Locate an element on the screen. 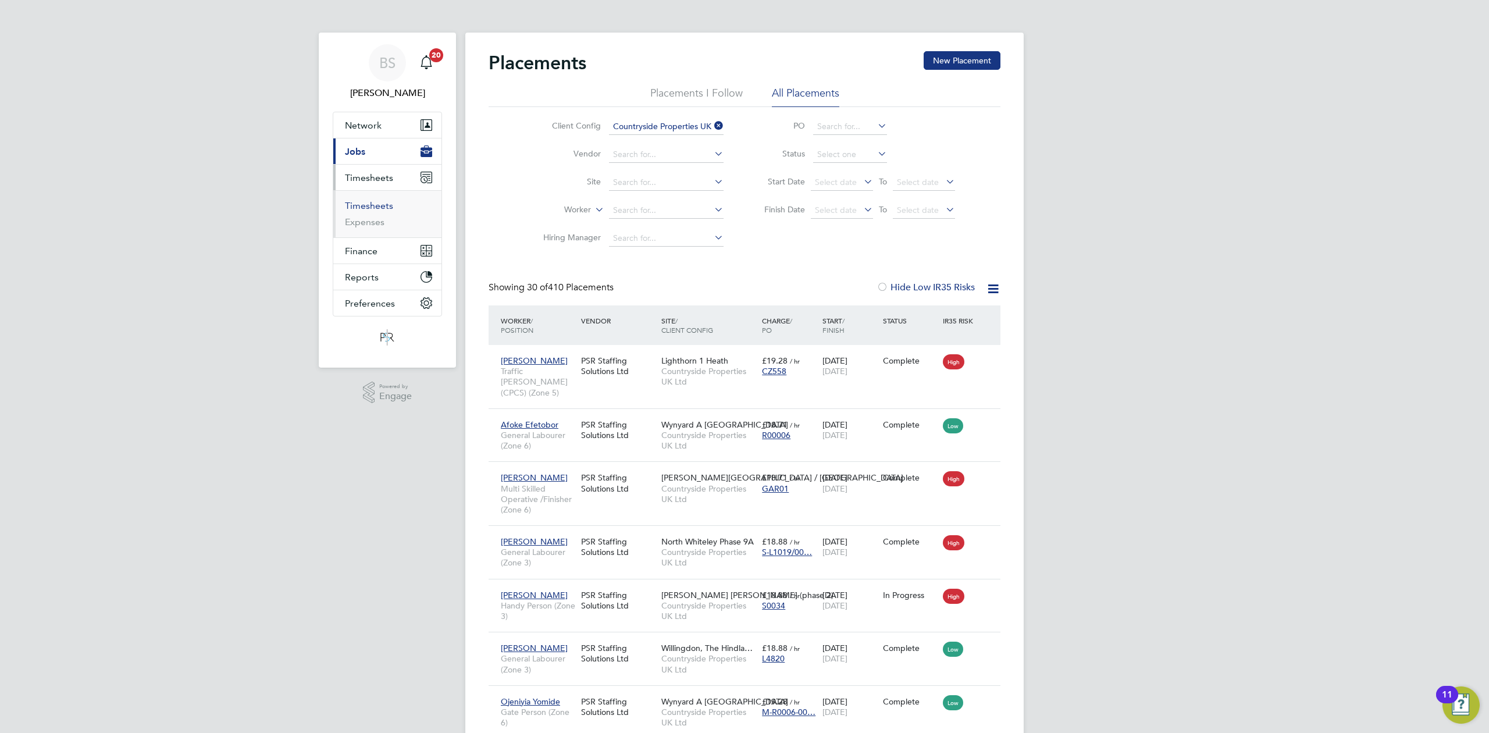 The image size is (1489, 733). nav: Main navigation is located at coordinates (387, 200).